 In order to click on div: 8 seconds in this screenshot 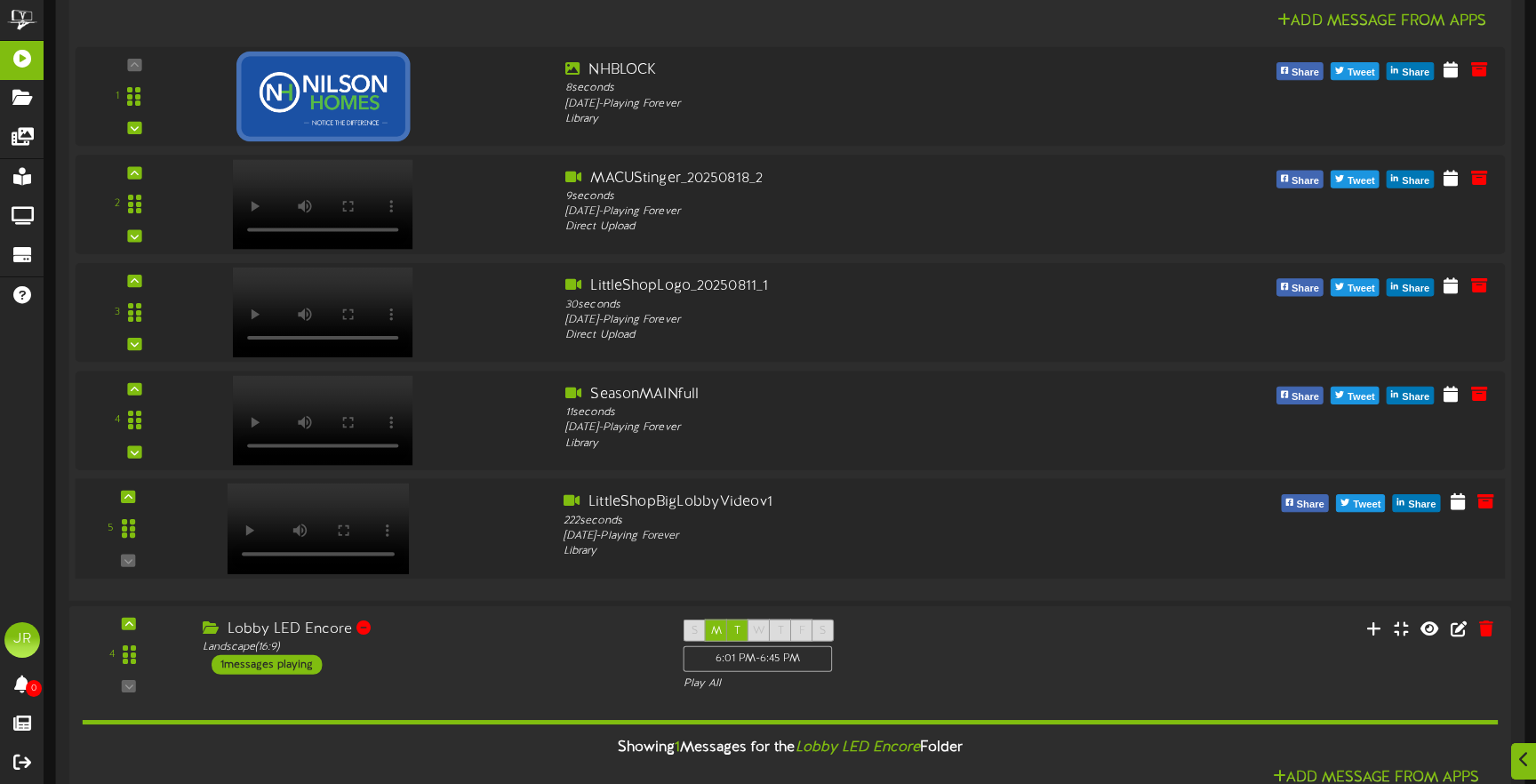, I will do `click(849, 88)`.